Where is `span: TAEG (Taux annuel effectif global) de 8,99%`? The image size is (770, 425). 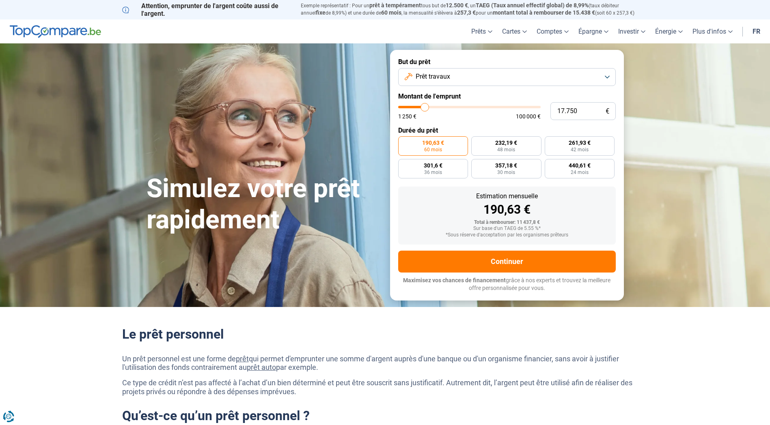 span: TAEG (Taux annuel effectif global) de 8,99% is located at coordinates (532, 5).